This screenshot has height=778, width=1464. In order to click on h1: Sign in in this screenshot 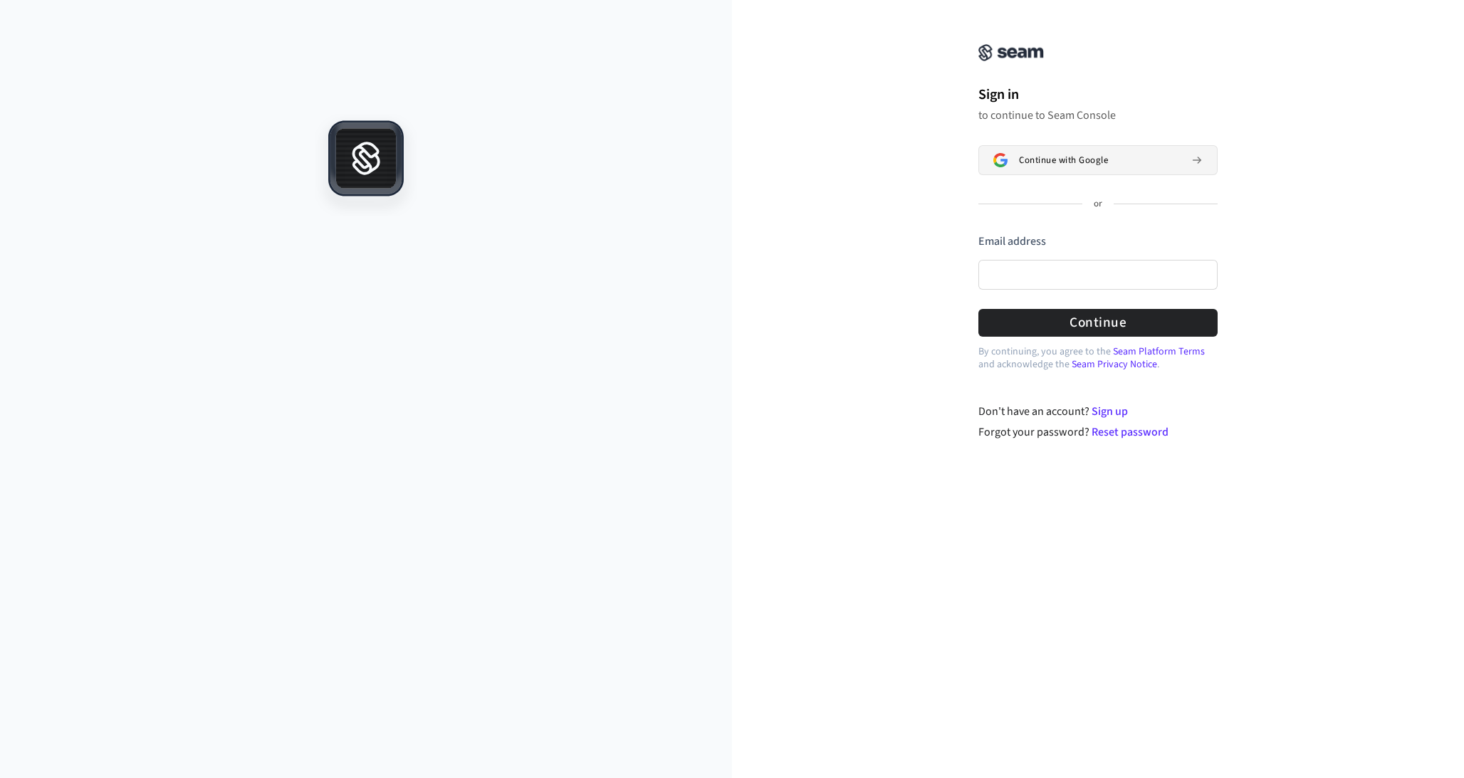, I will do `click(1098, 95)`.